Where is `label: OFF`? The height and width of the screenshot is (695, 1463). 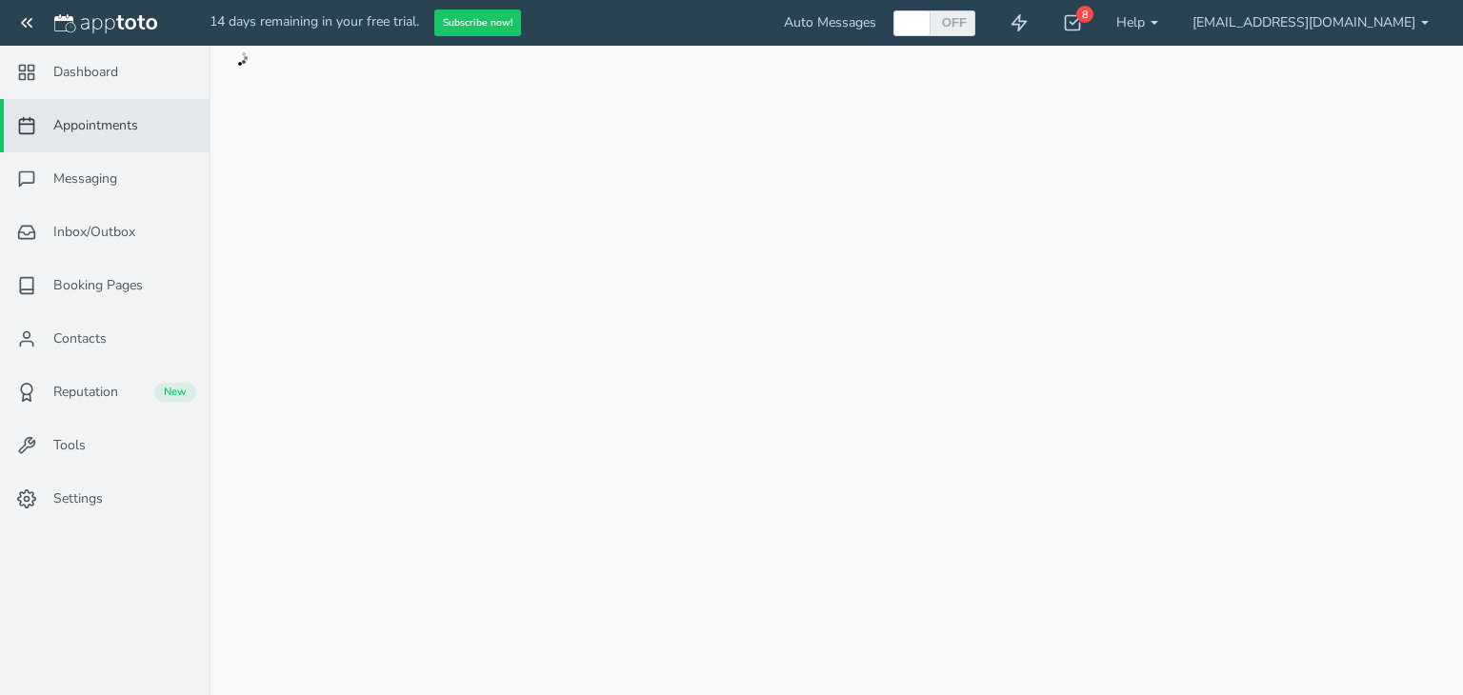 label: OFF is located at coordinates (954, 22).